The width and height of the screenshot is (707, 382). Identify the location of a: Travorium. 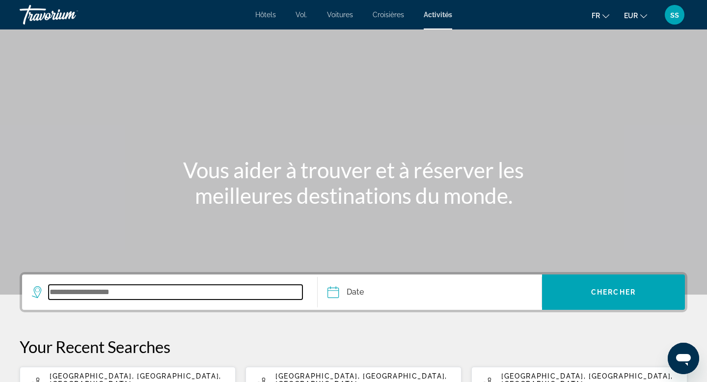
(69, 15).